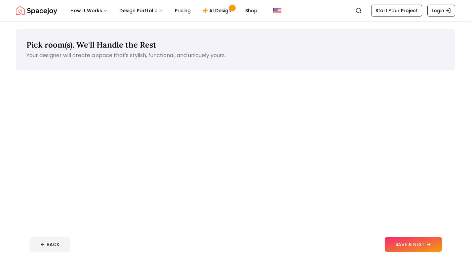  Describe the element at coordinates (442, 11) in the screenshot. I see `a: Login` at that location.